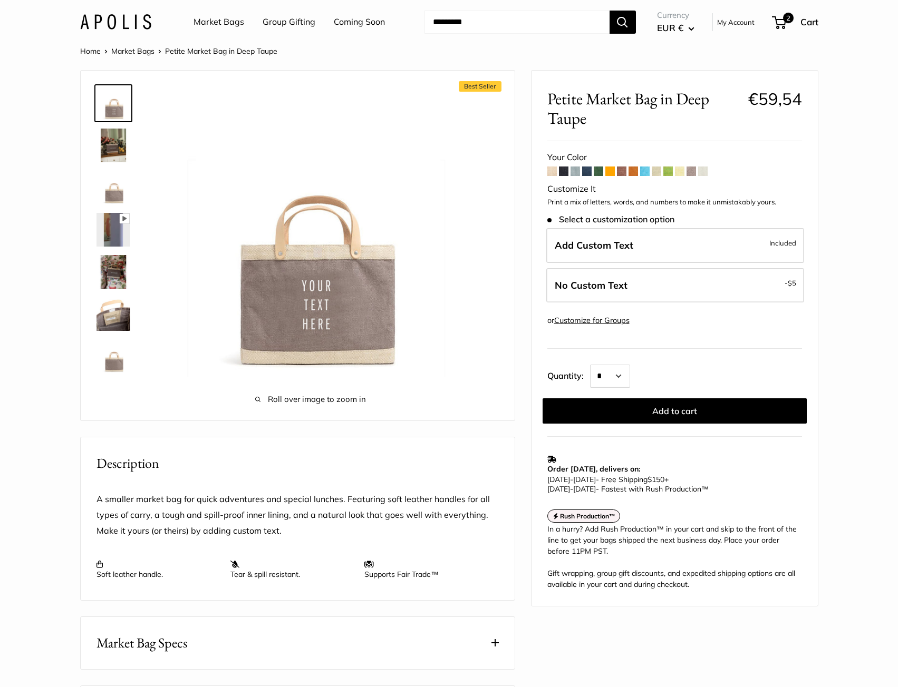  I want to click on div: Customize It, so click(674, 189).